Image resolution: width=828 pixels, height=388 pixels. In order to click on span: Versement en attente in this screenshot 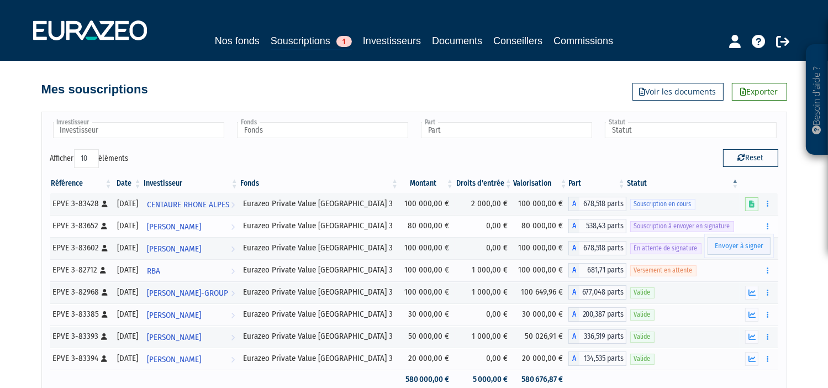, I will do `click(663, 270)`.